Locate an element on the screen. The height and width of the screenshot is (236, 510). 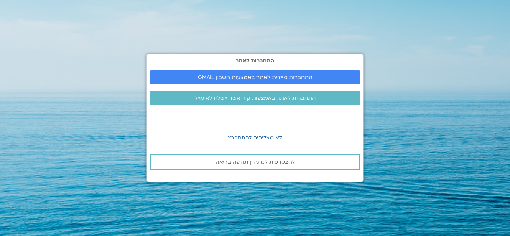
span: התחברות לאתר באמצעות קוד אשר יישלח לאימייל is located at coordinates (255, 98).